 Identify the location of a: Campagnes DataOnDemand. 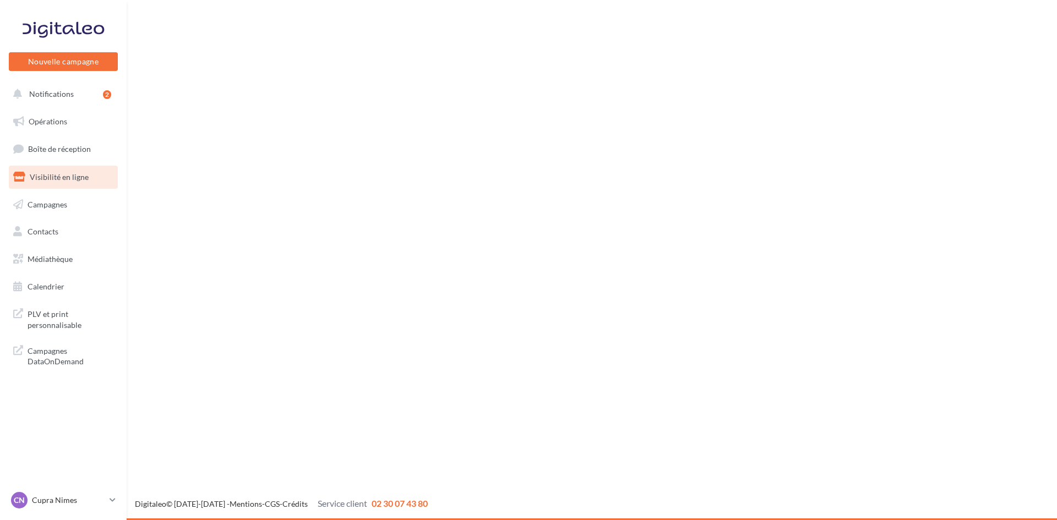
(63, 355).